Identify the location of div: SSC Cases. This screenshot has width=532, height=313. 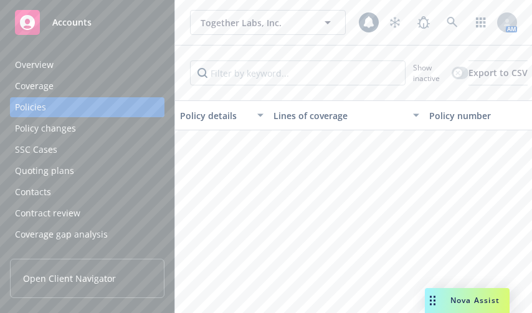
(36, 150).